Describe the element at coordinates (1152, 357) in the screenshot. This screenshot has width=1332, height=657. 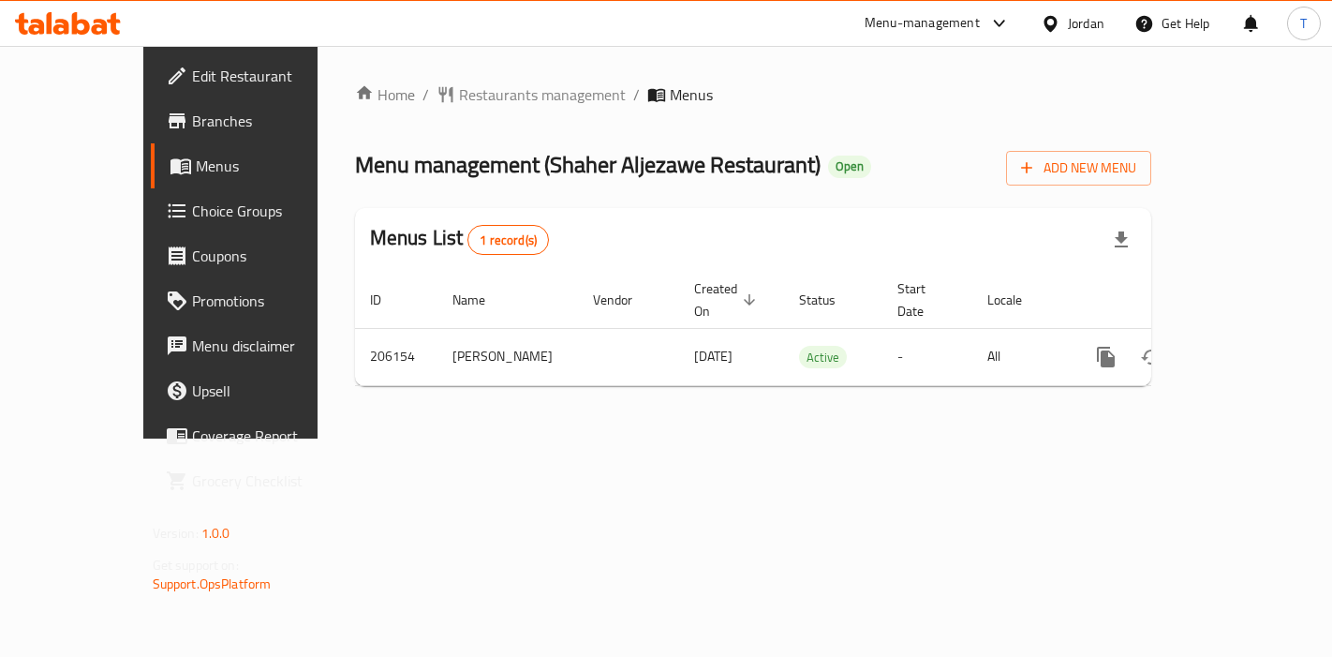
I see `button: Change Status` at that location.